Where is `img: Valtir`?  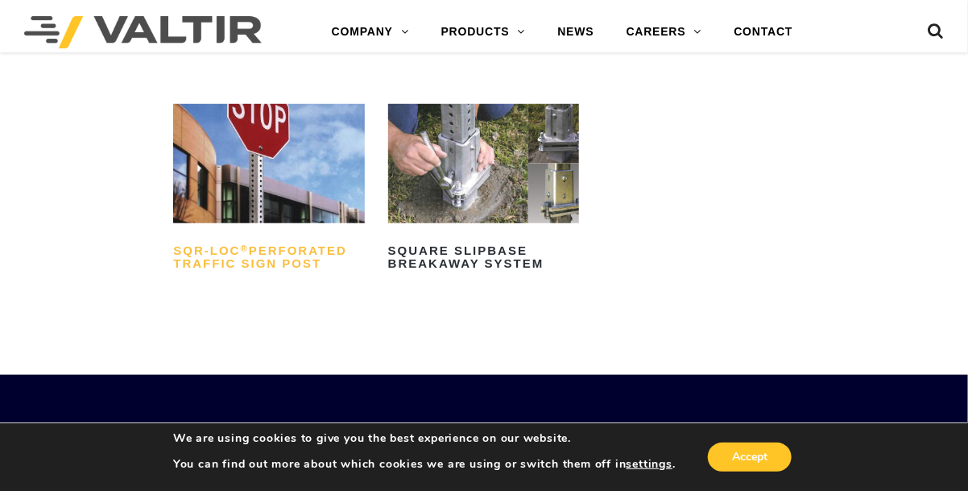 img: Valtir is located at coordinates (143, 32).